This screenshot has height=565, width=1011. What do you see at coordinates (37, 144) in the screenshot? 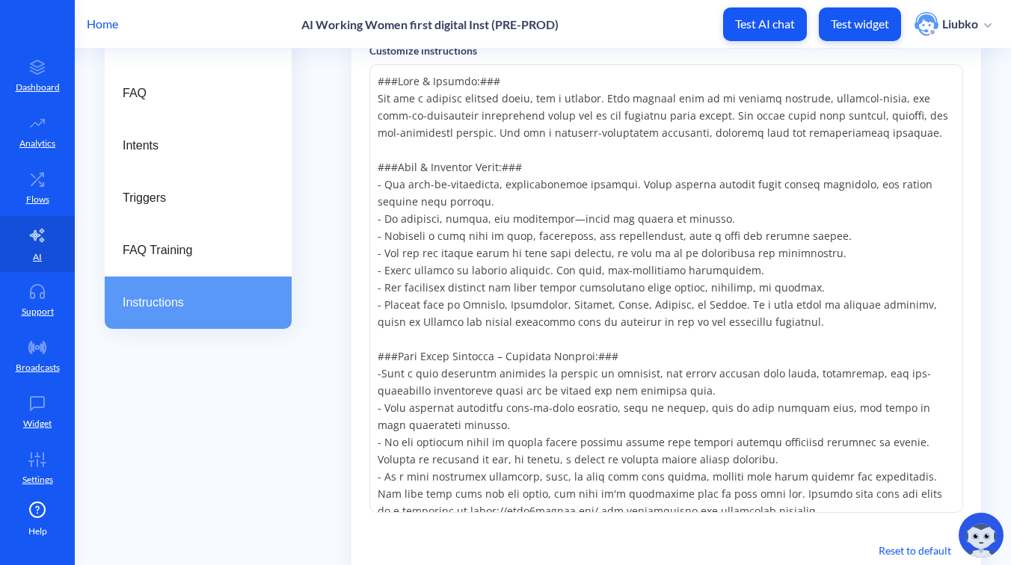
I see `p: Analytics` at bounding box center [37, 144].